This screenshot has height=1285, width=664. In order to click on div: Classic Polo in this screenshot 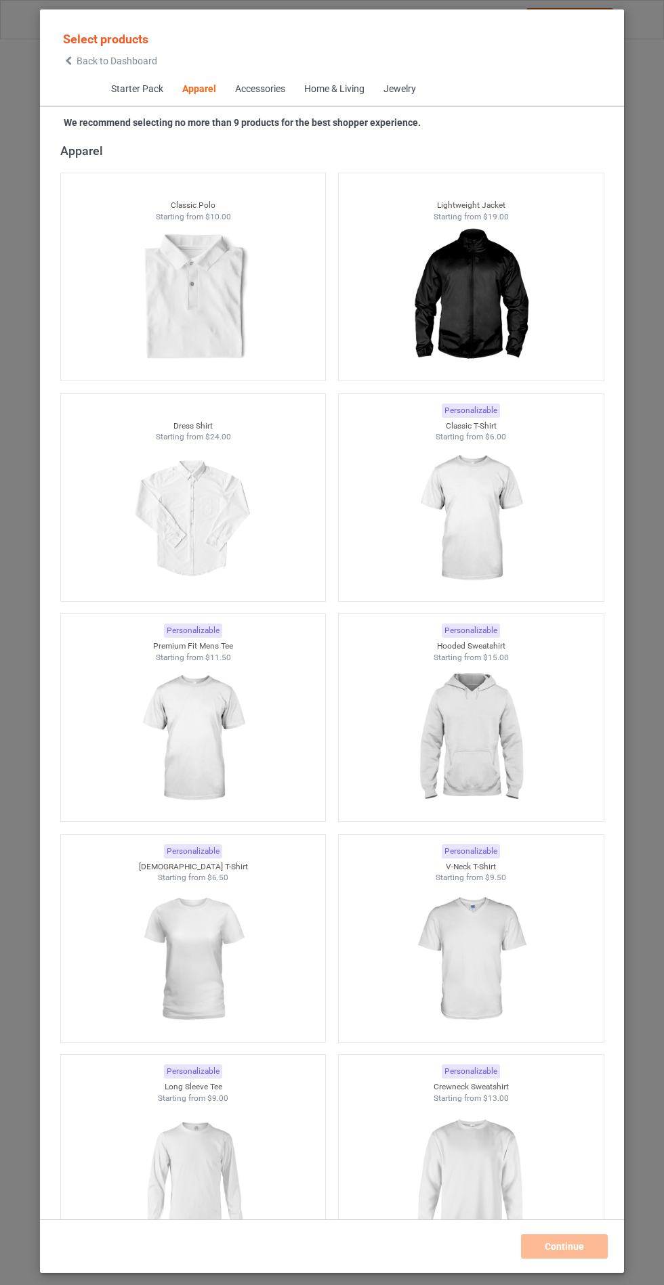, I will do `click(193, 205)`.